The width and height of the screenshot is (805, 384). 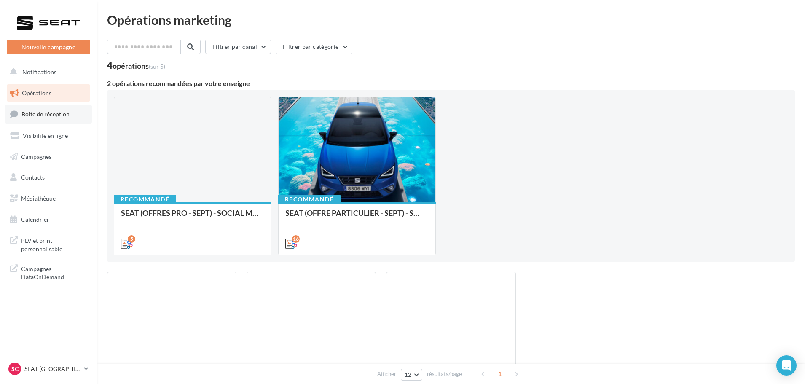 I want to click on a: Calendrier, so click(x=48, y=220).